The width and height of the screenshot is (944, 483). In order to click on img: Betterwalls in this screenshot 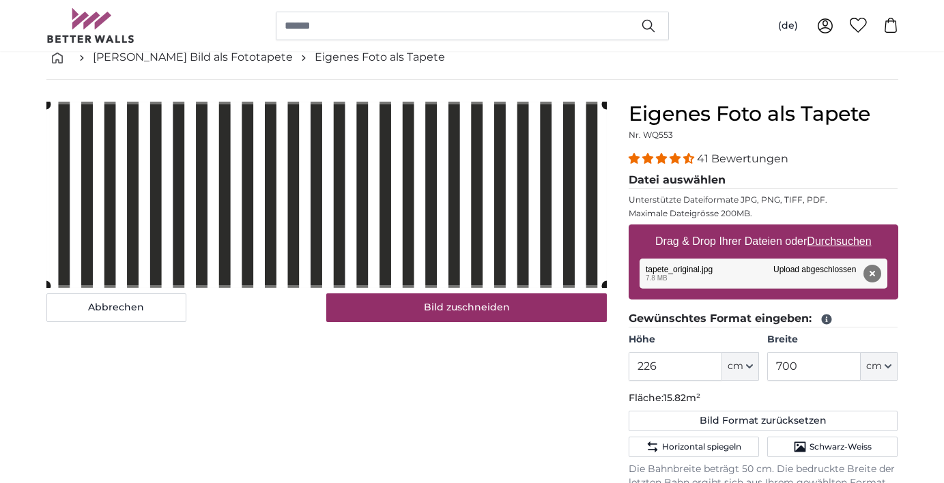, I will do `click(91, 25)`.